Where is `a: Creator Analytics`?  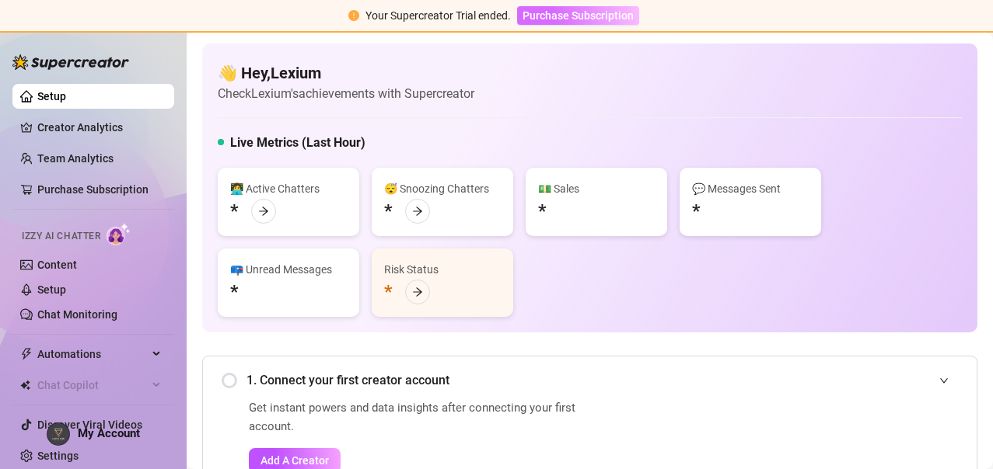 a: Creator Analytics is located at coordinates (99, 127).